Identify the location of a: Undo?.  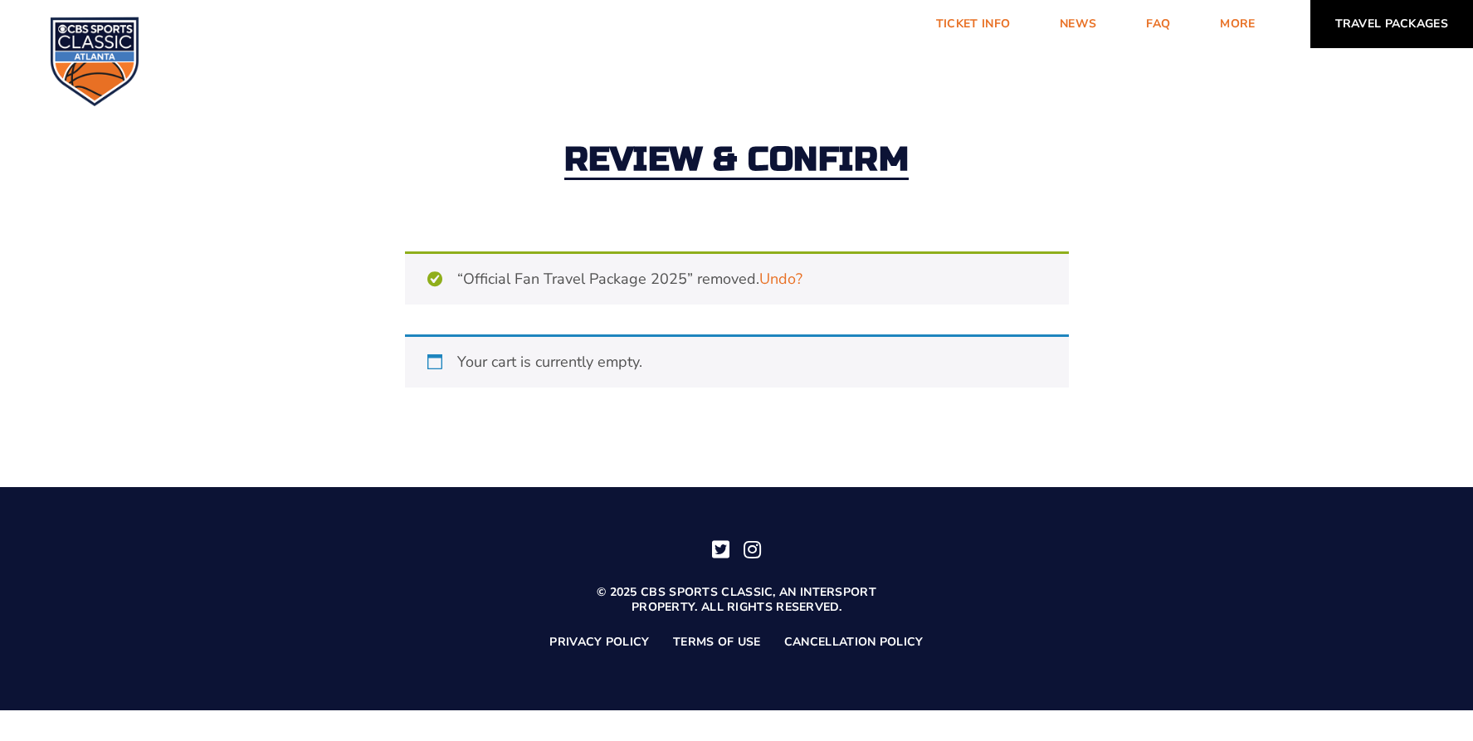
(781, 279).